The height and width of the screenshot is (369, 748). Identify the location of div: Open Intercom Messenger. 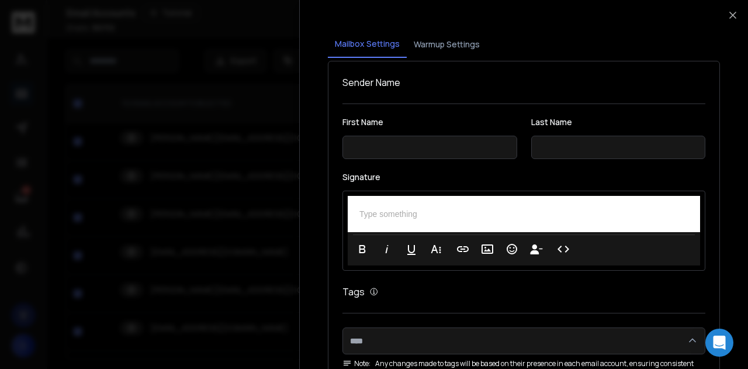
(719, 342).